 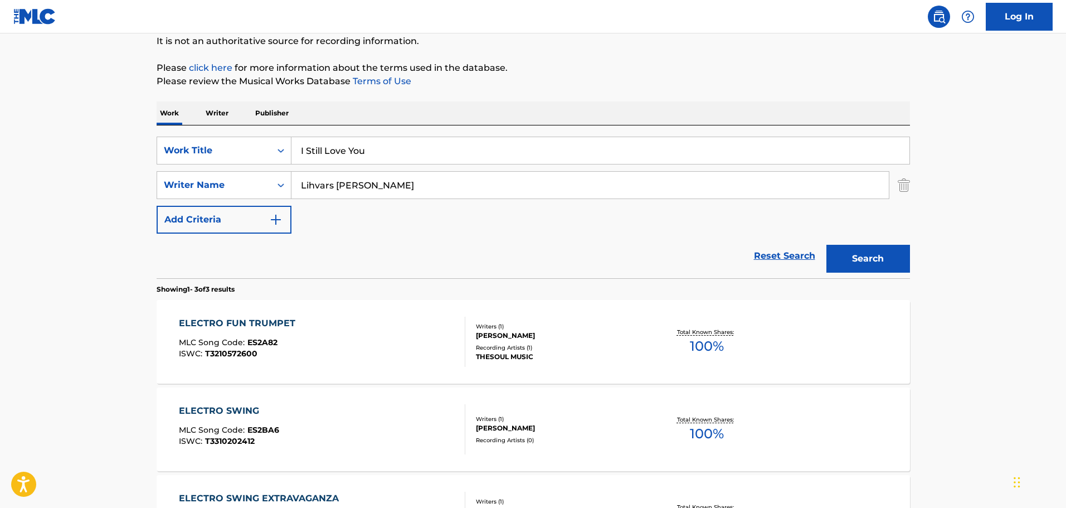 What do you see at coordinates (231, 353) in the screenshot?
I see `span: T3210572600` at bounding box center [231, 353].